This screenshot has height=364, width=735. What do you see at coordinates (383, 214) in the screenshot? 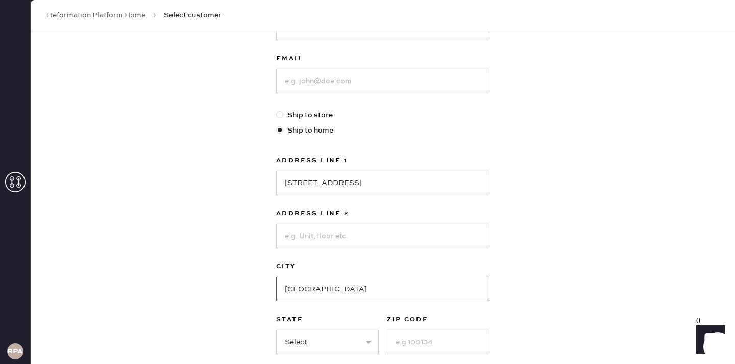
I see `label: Address Line 2` at bounding box center [383, 214].